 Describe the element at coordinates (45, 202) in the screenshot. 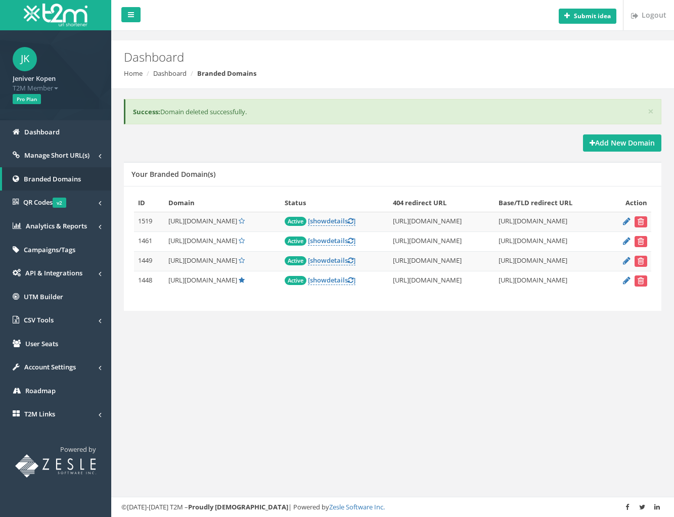

I see `span: QR Codes` at that location.